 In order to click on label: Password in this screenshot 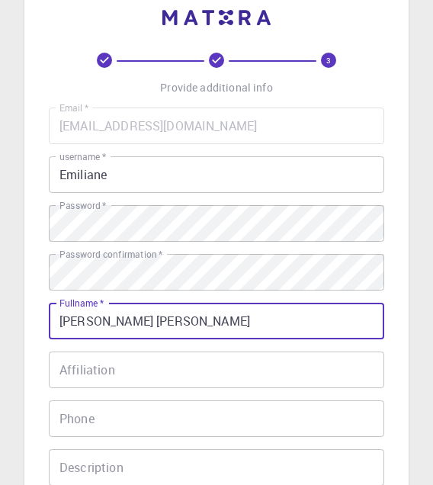, I will do `click(82, 205)`.